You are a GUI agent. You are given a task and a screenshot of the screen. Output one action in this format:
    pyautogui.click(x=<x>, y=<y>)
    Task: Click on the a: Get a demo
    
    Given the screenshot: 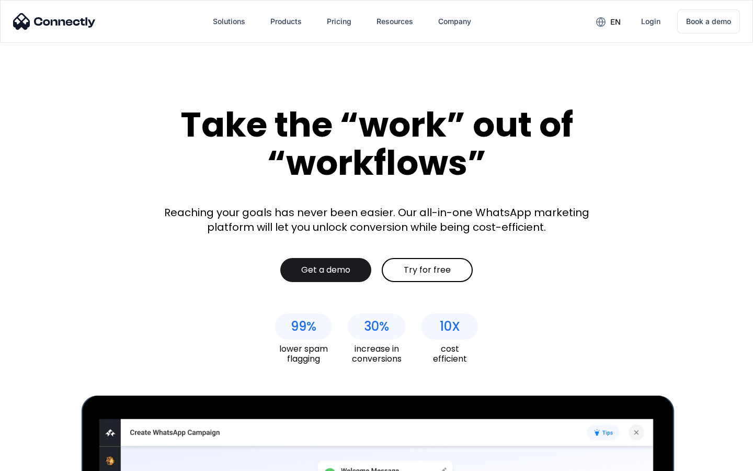 What is the action you would take?
    pyautogui.click(x=326, y=270)
    